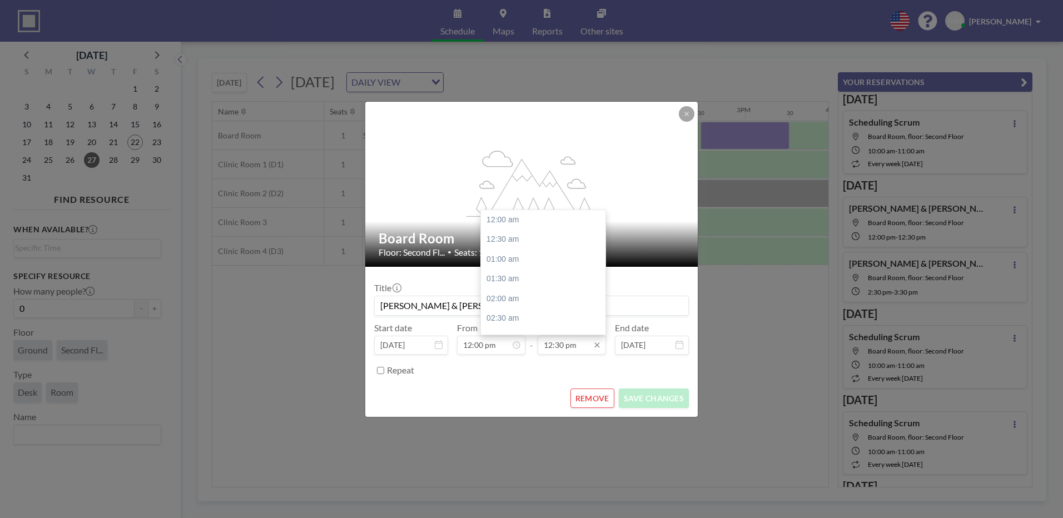 This screenshot has width=1063, height=518. Describe the element at coordinates (546, 339) in the screenshot. I see `div: 03:00 am` at that location.